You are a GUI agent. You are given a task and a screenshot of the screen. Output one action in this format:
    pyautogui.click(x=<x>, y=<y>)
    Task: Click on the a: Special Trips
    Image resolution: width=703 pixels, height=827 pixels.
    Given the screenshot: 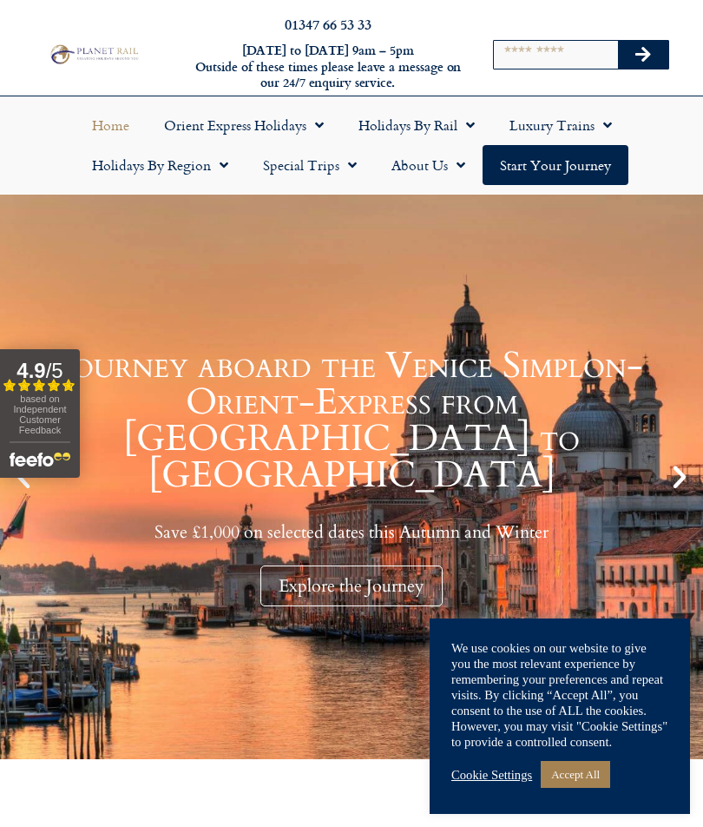 What is the action you would take?
    pyautogui.click(x=310, y=165)
    